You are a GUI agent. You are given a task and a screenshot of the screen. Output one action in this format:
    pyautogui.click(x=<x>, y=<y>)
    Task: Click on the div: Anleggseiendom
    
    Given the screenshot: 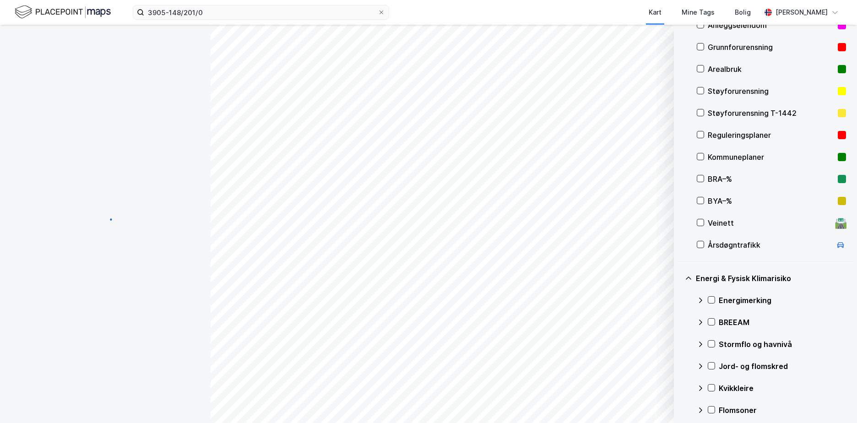 What is the action you would take?
    pyautogui.click(x=771, y=25)
    